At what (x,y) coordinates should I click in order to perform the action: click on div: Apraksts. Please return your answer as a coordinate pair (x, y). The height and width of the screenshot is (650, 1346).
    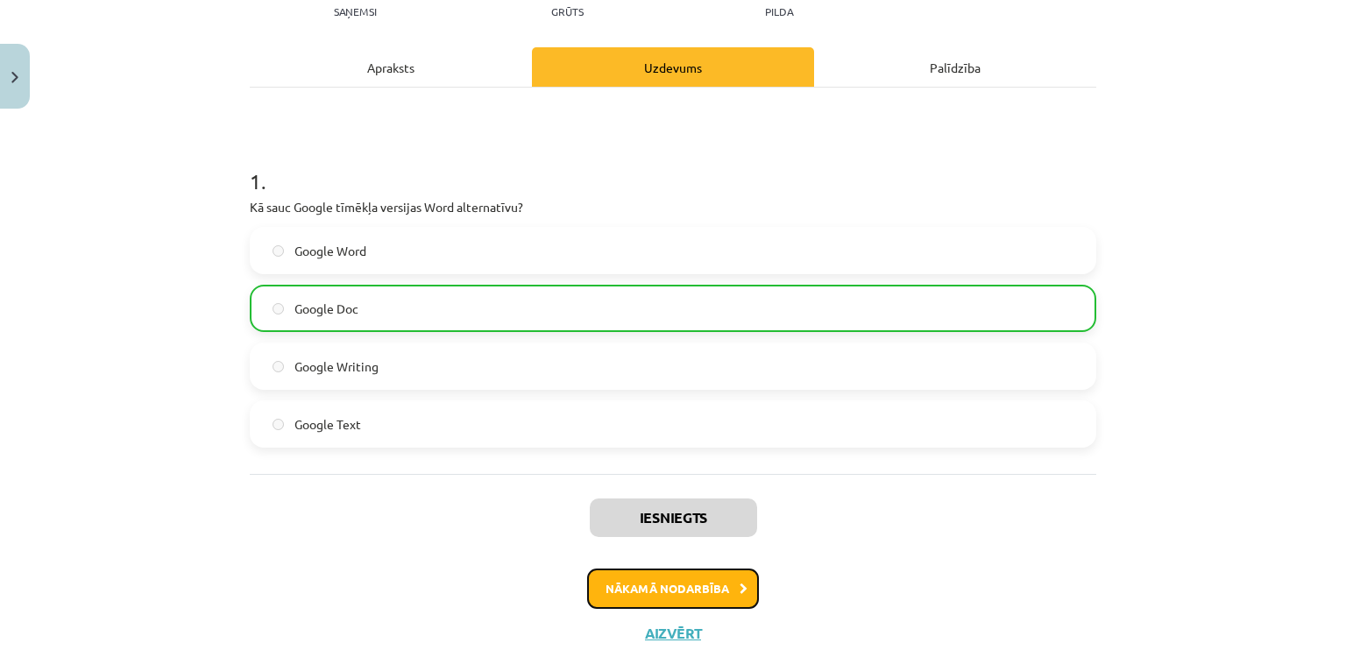
    Looking at the image, I should click on (391, 67).